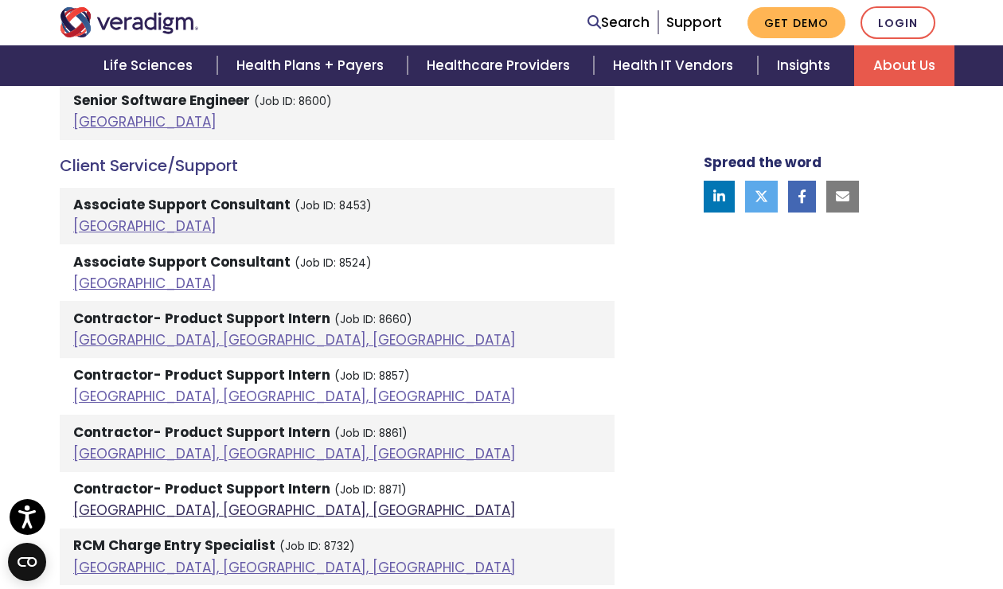 The height and width of the screenshot is (589, 1003). Describe the element at coordinates (898, 22) in the screenshot. I see `a: Login` at that location.